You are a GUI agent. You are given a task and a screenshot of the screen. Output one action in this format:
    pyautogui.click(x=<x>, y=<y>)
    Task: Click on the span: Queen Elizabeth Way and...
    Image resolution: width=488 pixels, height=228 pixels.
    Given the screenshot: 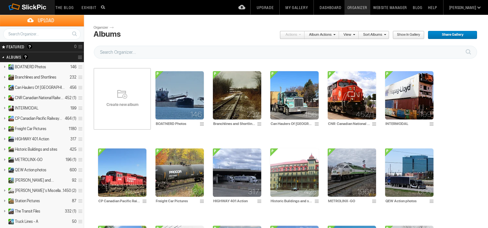 What is the action you would take?
    pyautogui.click(x=34, y=181)
    